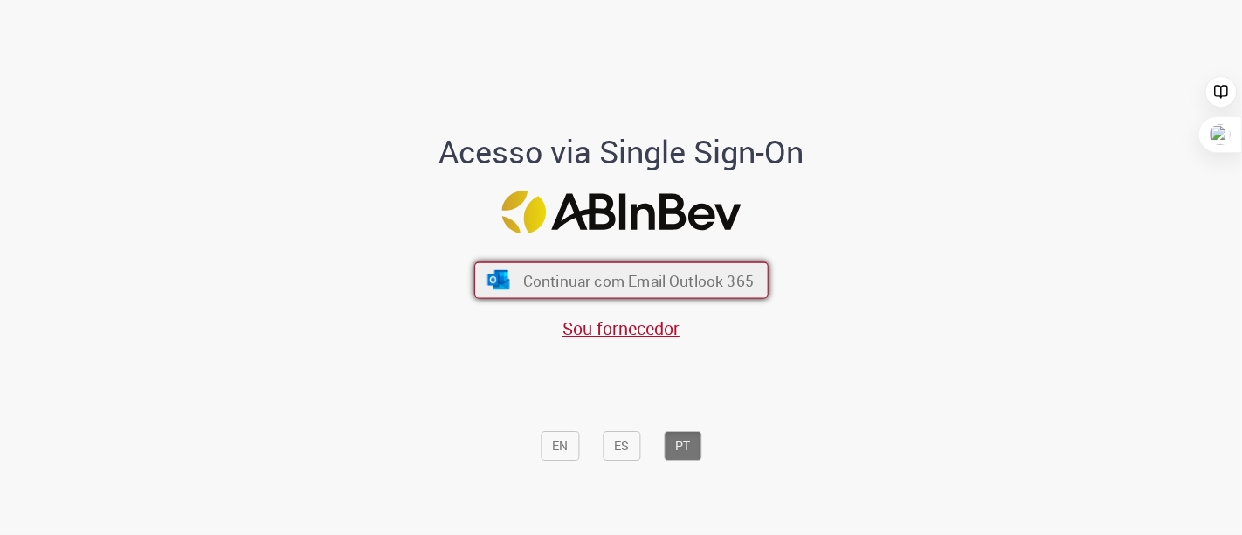  What do you see at coordinates (638, 280) in the screenshot?
I see `span: Continuar com Email Outlook 365` at bounding box center [638, 280].